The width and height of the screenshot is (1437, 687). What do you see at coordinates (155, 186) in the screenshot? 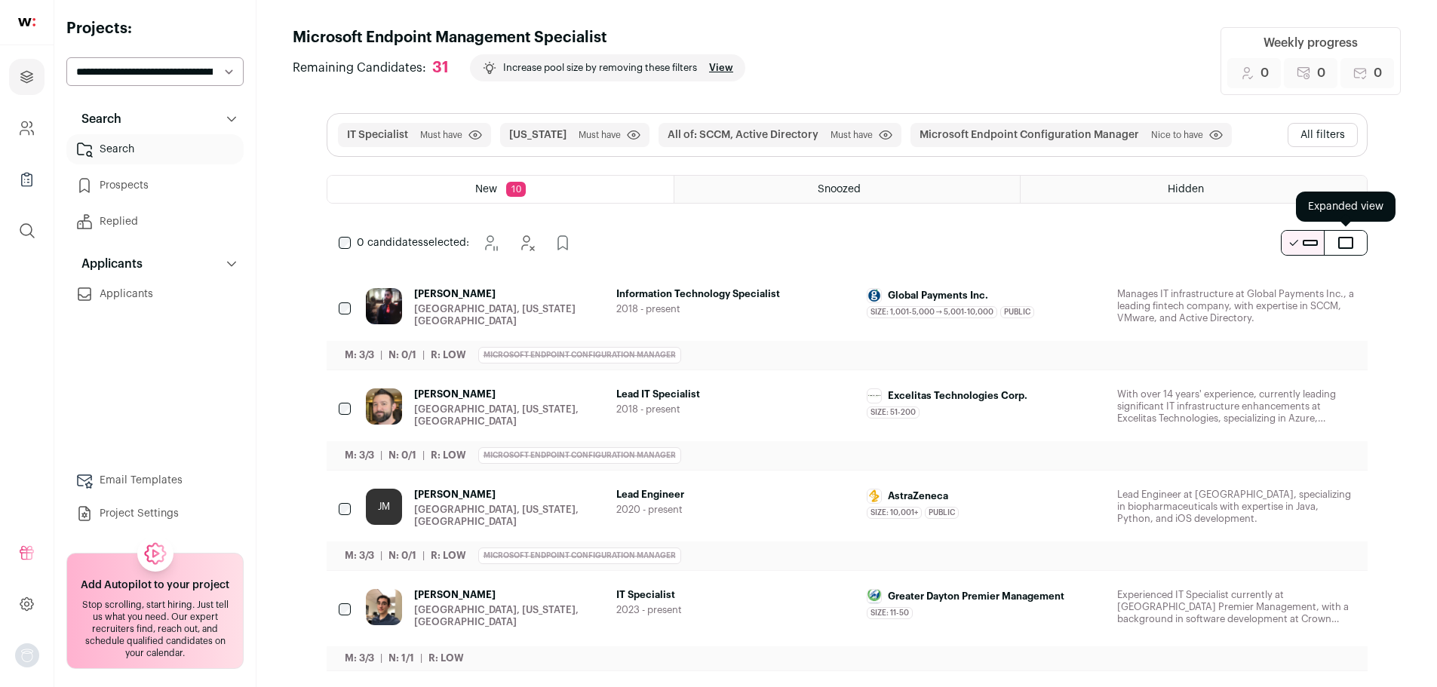
I see `a: Prospects` at bounding box center [155, 186].